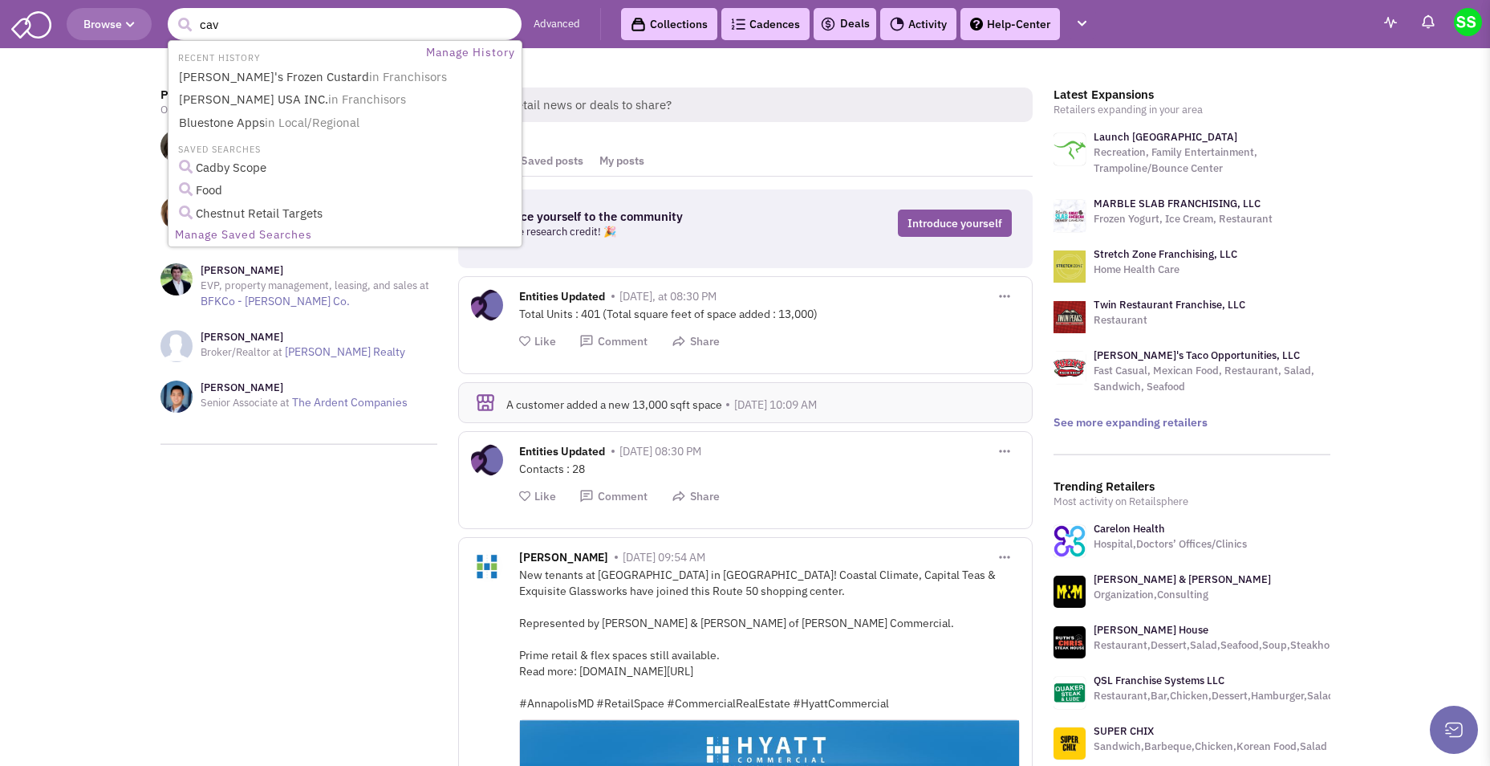 The image size is (1490, 766). Describe the element at coordinates (918, 24) in the screenshot. I see `a: Activity` at that location.